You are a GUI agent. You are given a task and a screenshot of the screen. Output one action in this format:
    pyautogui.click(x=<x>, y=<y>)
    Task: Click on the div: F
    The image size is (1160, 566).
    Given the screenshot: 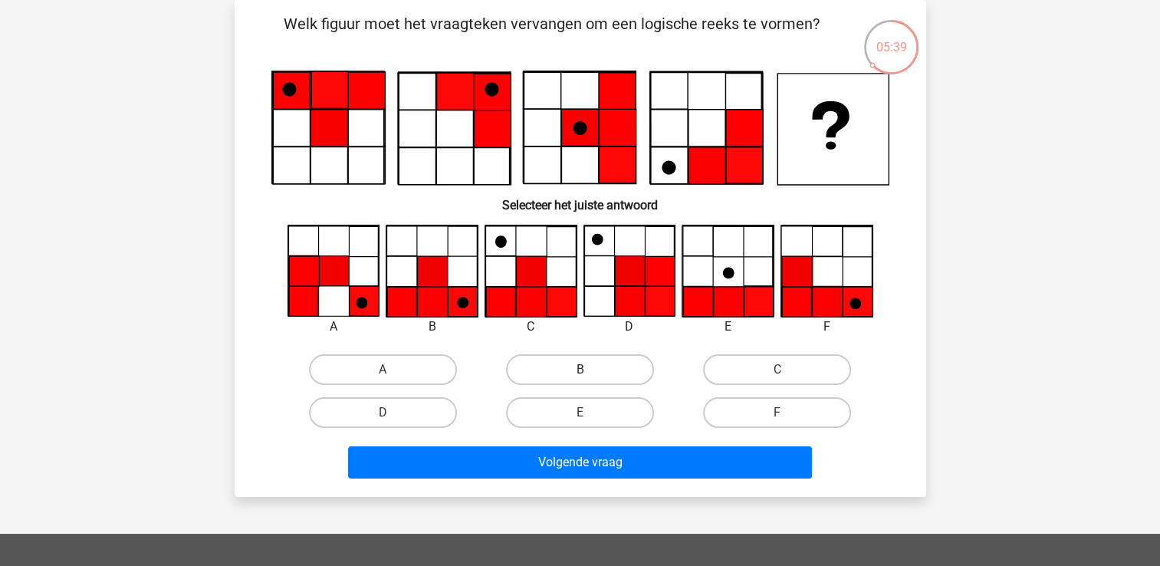 What is the action you would take?
    pyautogui.click(x=826, y=327)
    